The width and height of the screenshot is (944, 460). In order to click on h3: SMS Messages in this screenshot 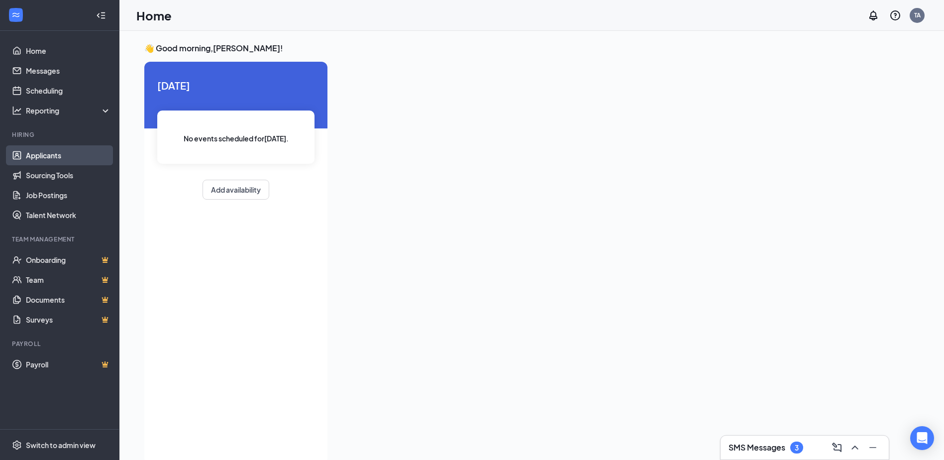, I will do `click(757, 447)`.